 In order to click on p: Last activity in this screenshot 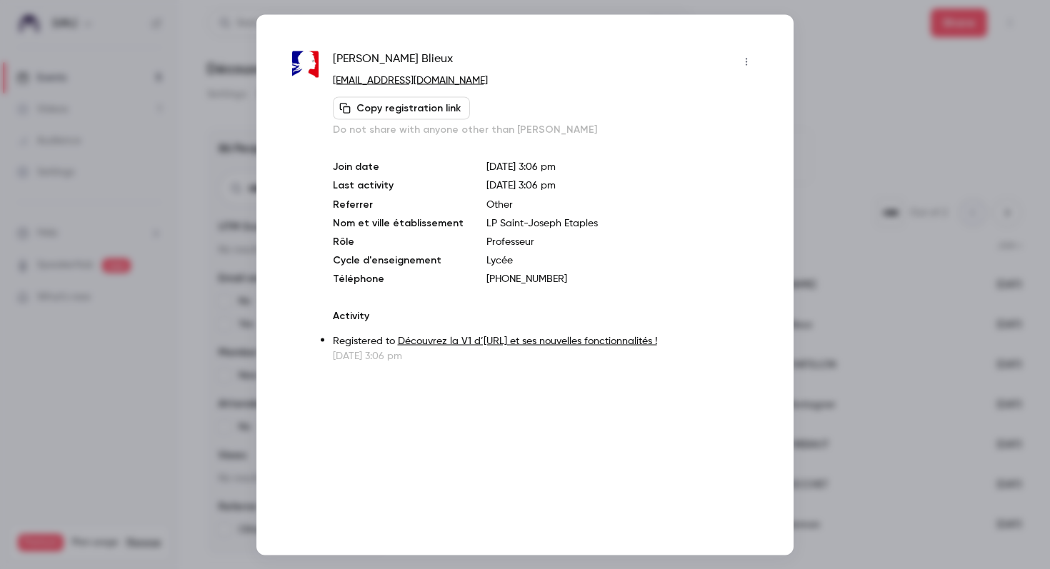, I will do `click(398, 185)`.